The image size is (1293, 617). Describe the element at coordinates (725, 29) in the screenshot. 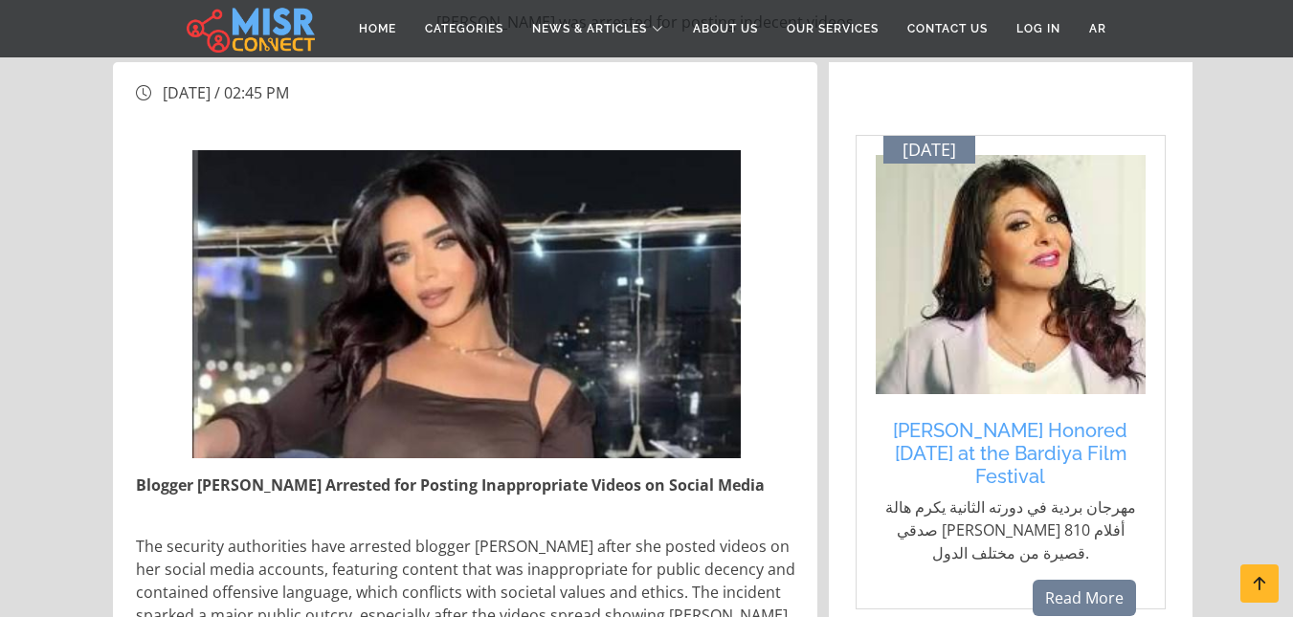

I see `a: About Us` at that location.